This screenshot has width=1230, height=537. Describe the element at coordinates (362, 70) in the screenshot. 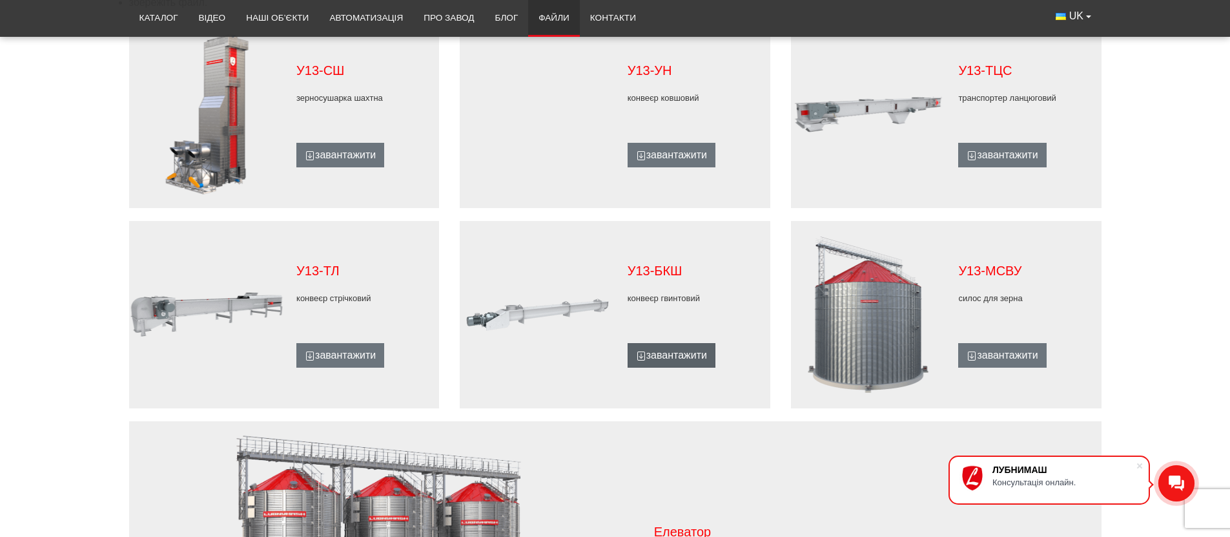

I see `p: У13-СШ` at that location.